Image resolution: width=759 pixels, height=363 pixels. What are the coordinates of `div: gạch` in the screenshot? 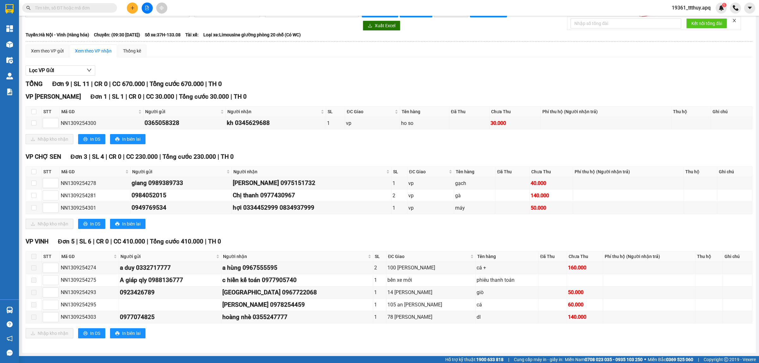 It's located at (475, 183).